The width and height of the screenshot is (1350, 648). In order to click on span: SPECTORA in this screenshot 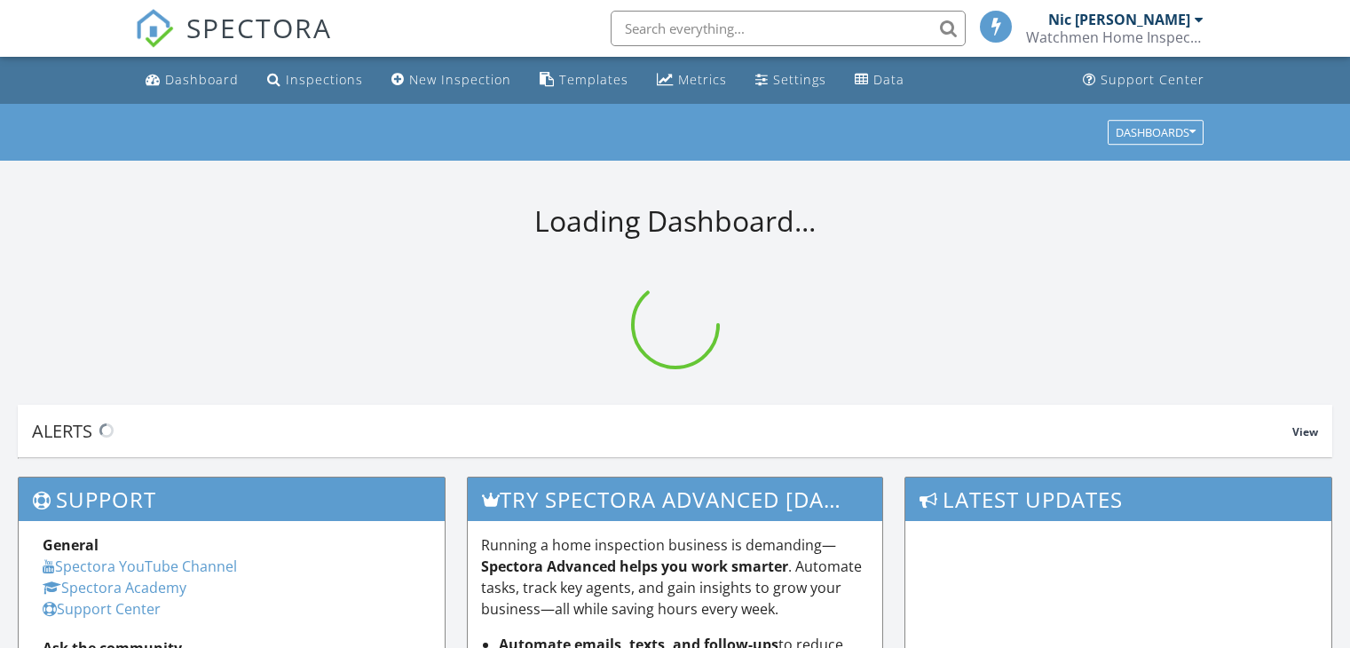, I will do `click(259, 28)`.